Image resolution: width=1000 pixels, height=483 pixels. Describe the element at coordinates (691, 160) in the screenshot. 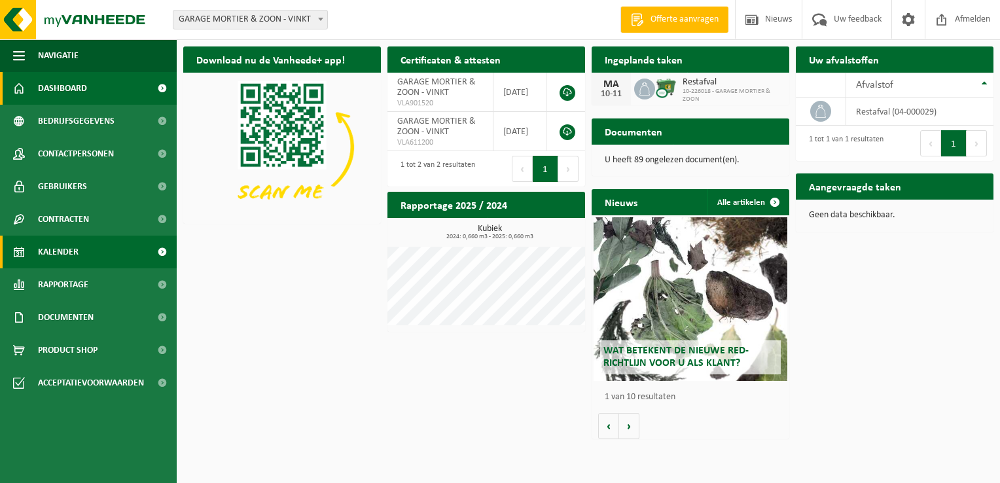

I see `p: U heeft 89 ongelezen document(en).` at that location.